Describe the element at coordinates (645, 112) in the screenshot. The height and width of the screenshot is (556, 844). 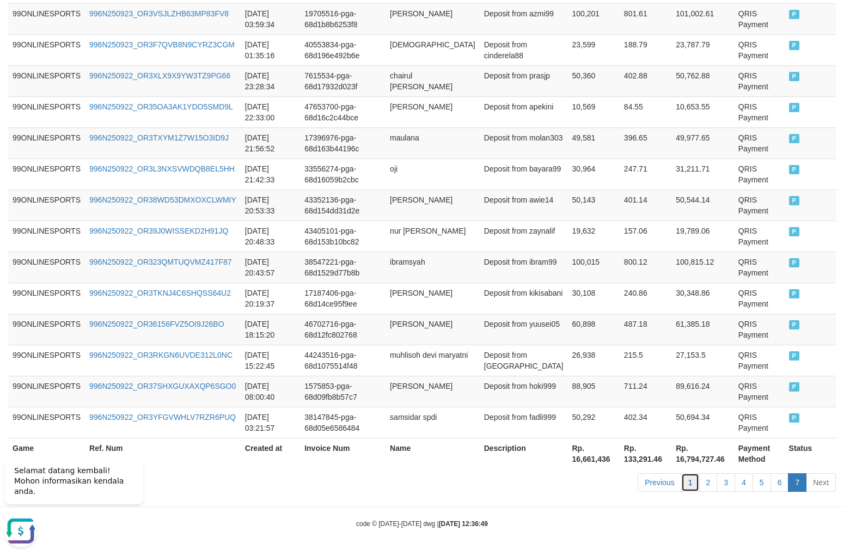
I see `td: 84.55` at that location.